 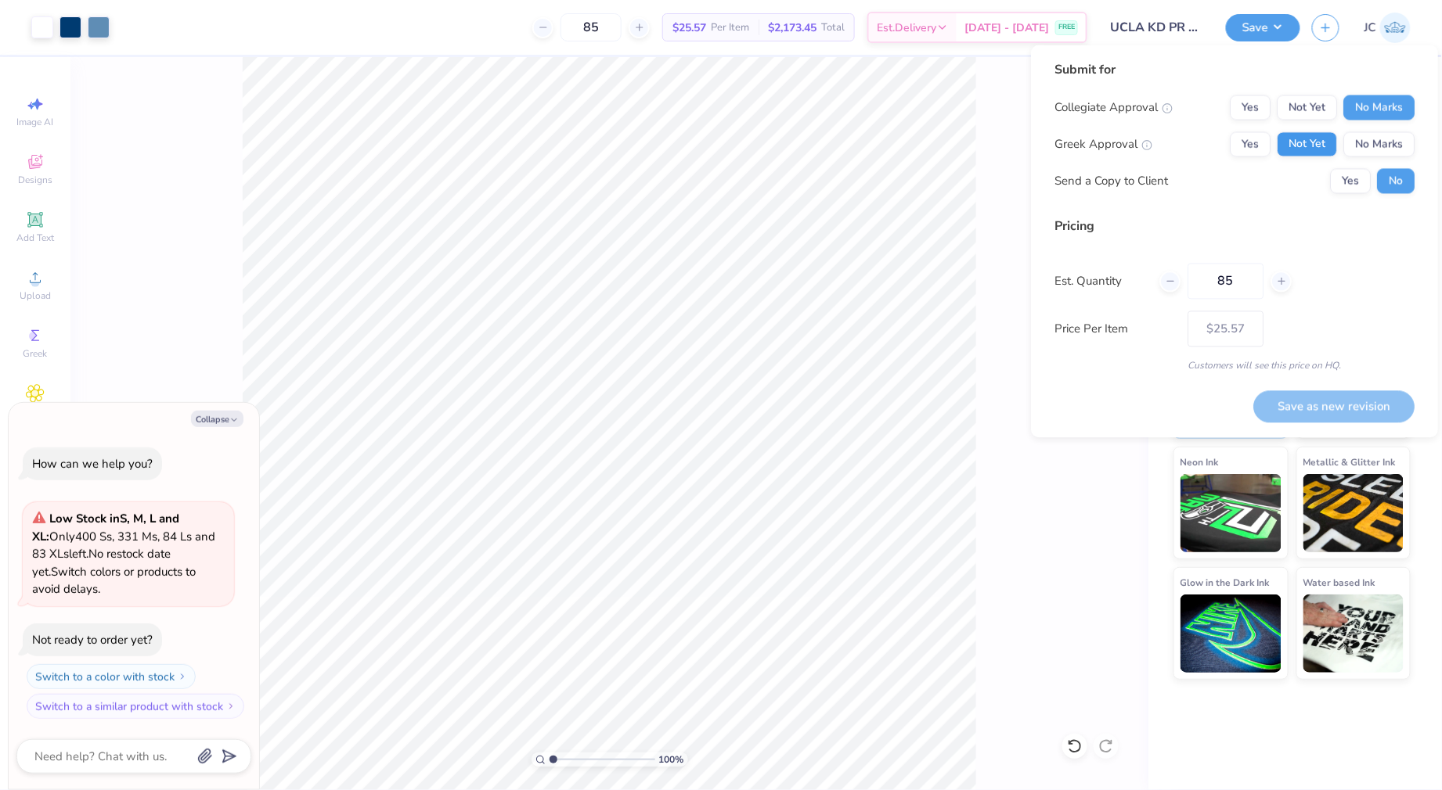 What do you see at coordinates (35, 238) in the screenshot?
I see `span: Add Text` at bounding box center [35, 238].